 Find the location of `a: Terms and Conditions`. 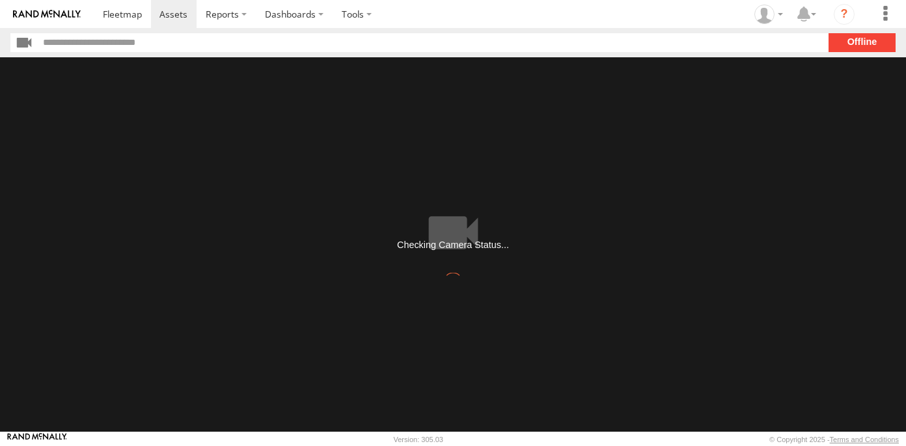

a: Terms and Conditions is located at coordinates (864, 439).